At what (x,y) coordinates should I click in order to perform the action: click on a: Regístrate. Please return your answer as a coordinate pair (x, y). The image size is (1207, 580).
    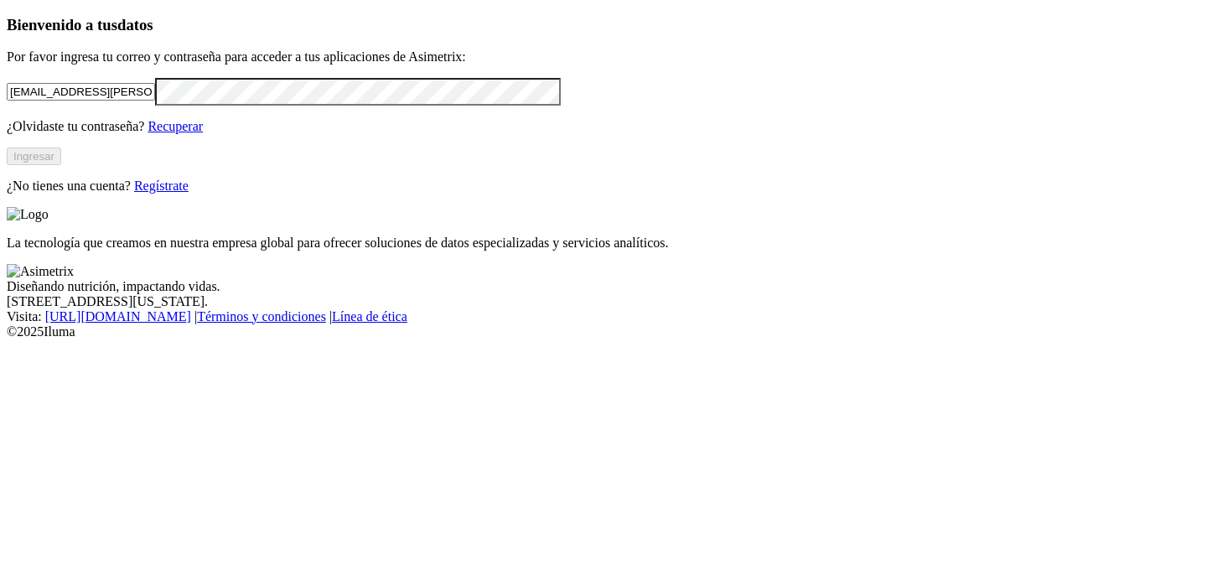
    Looking at the image, I should click on (161, 185).